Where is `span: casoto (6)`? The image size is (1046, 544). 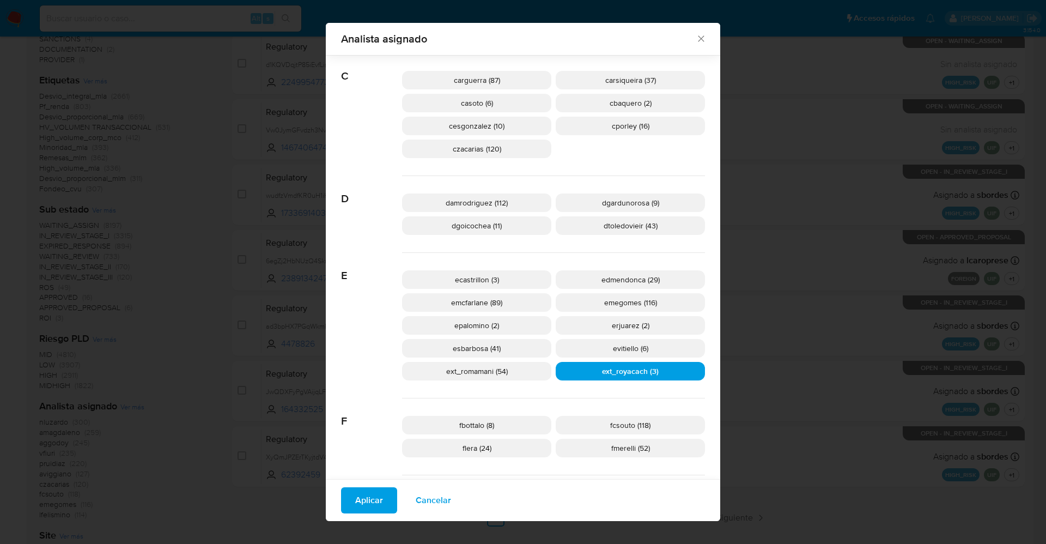 span: casoto (6) is located at coordinates (477, 103).